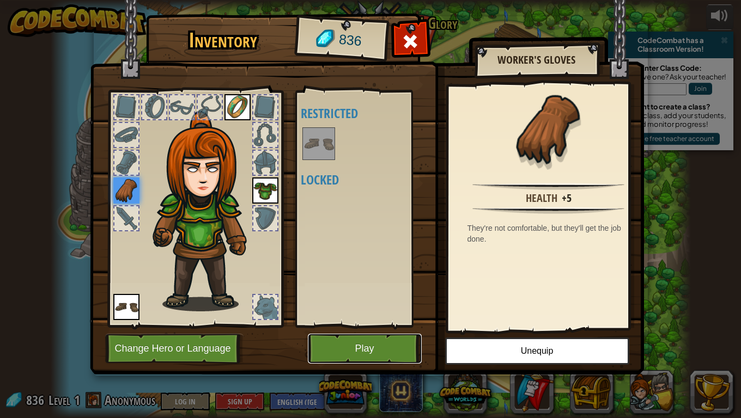  What do you see at coordinates (223, 40) in the screenshot?
I see `h1: Inventory` at bounding box center [223, 40].